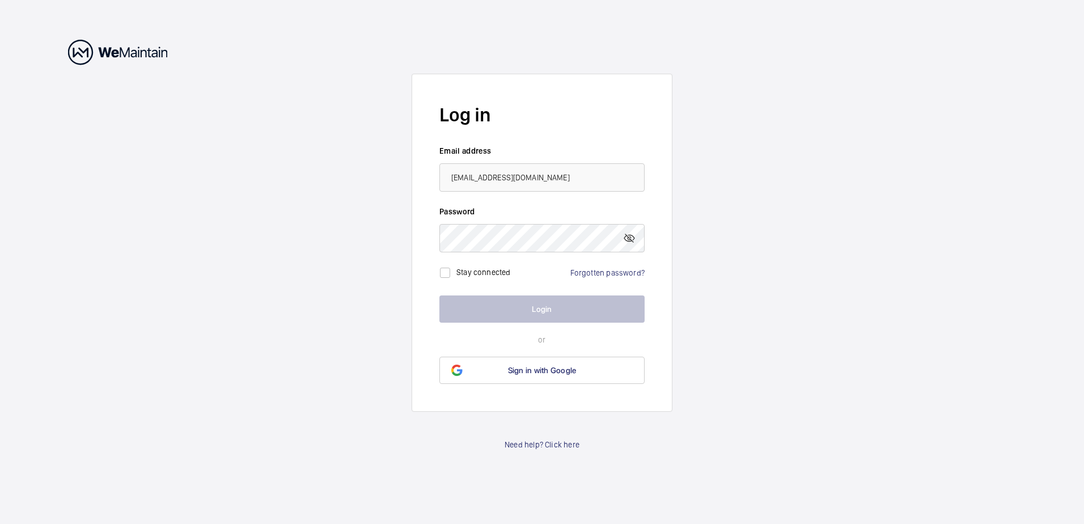 The width and height of the screenshot is (1084, 524). I want to click on label: Stay connected, so click(484, 272).